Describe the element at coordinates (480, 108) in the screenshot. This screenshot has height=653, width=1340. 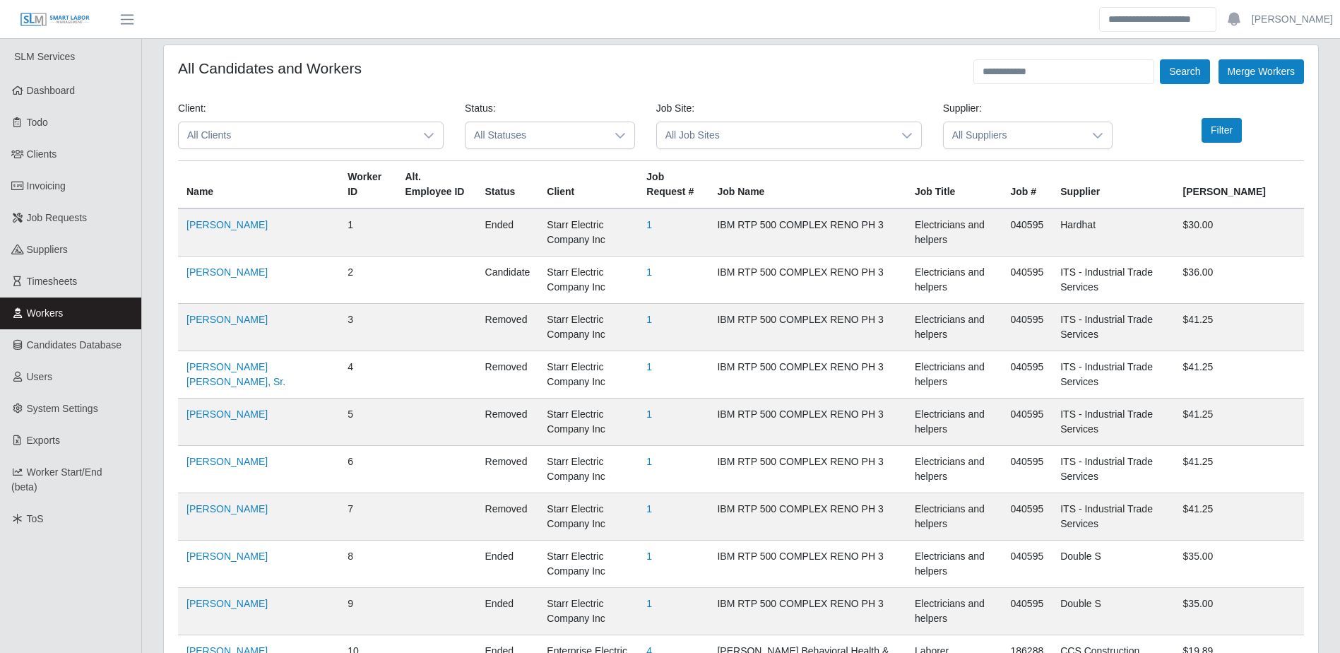
I see `label: Status:` at that location.